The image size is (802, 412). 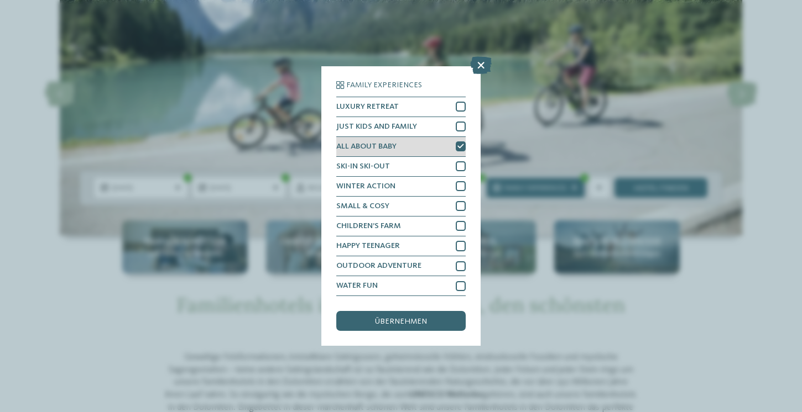 What do you see at coordinates (384, 85) in the screenshot?
I see `span: Family Experiences` at bounding box center [384, 85].